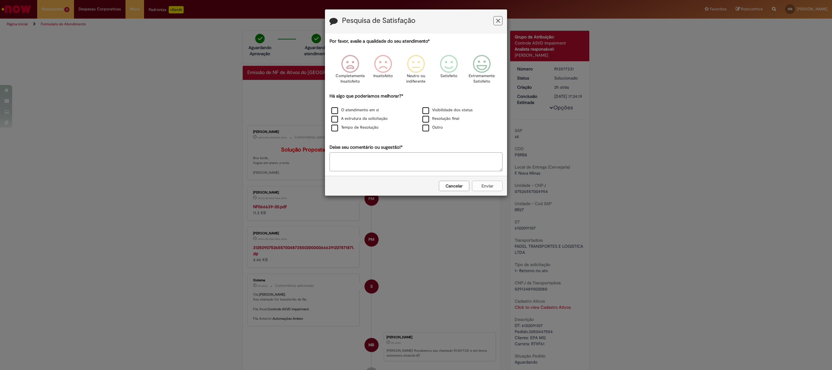 The image size is (832, 370). What do you see at coordinates (482, 71) in the screenshot?
I see `div: Extremamente Satisfeito` at bounding box center [482, 71].